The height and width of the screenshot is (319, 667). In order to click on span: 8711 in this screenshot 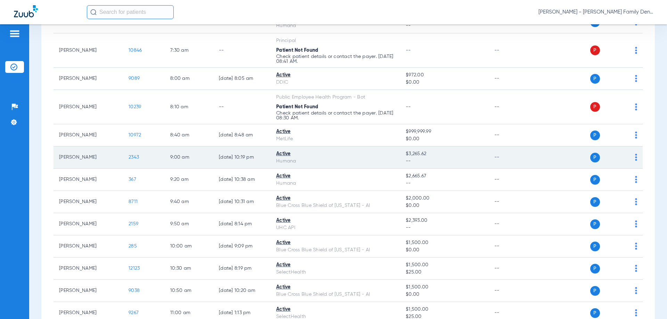, I will do `click(133, 202)`.